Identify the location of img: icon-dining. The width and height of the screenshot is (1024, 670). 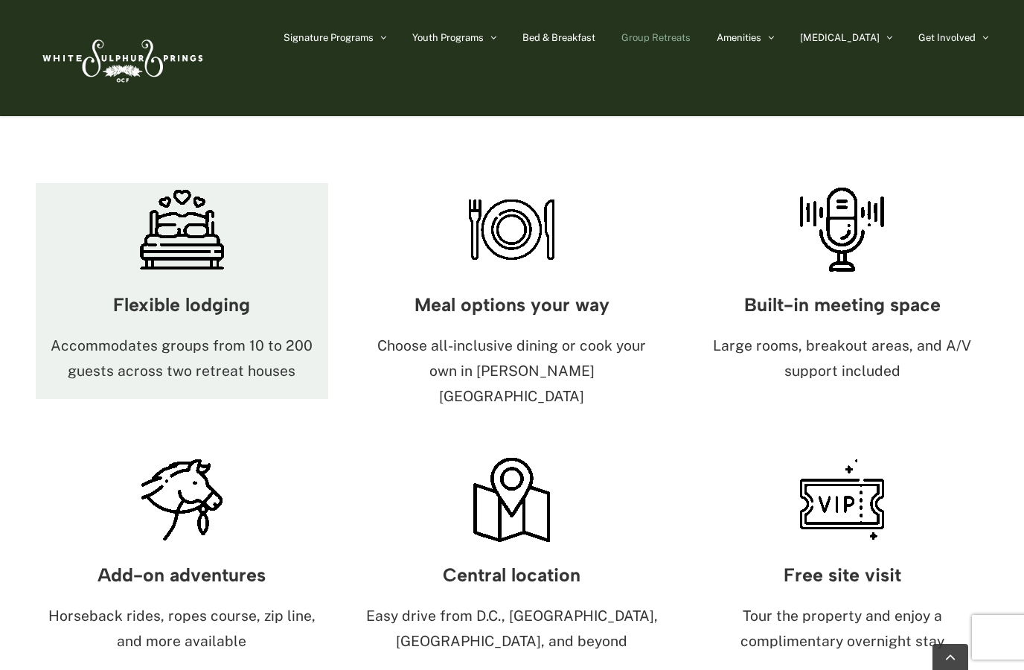
(511, 229).